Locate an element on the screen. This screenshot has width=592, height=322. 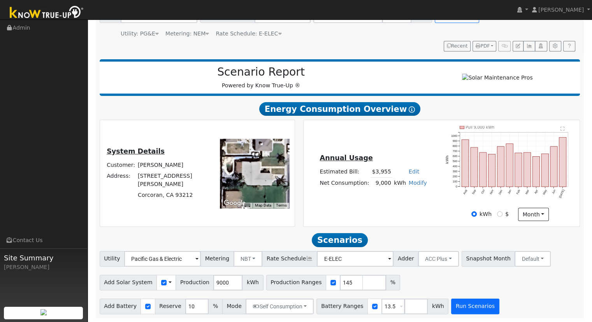
button: Edit User is located at coordinates (518, 46).